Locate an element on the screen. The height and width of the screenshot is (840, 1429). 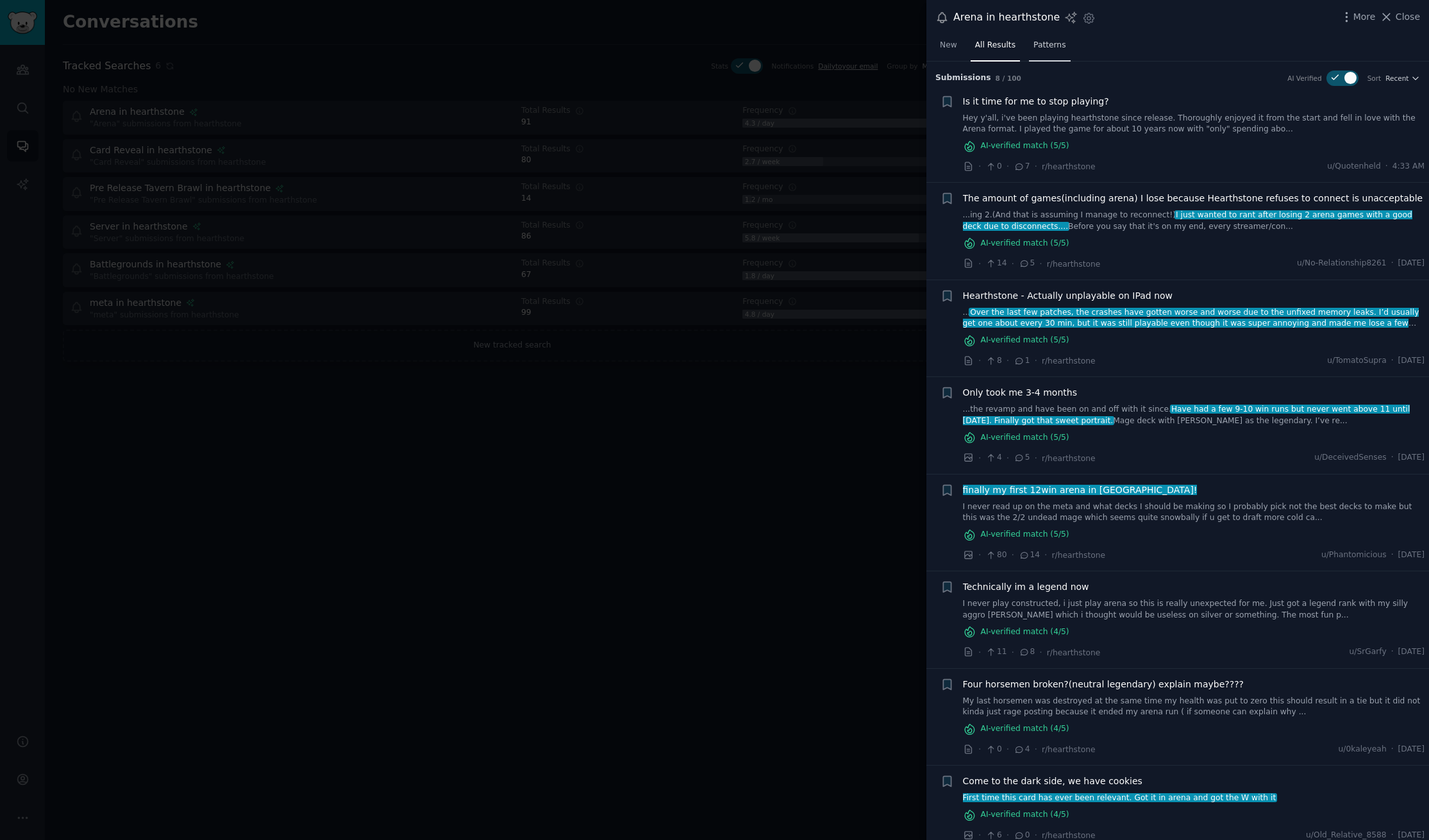
span: Only took me 3-4 months is located at coordinates (1019, 392).